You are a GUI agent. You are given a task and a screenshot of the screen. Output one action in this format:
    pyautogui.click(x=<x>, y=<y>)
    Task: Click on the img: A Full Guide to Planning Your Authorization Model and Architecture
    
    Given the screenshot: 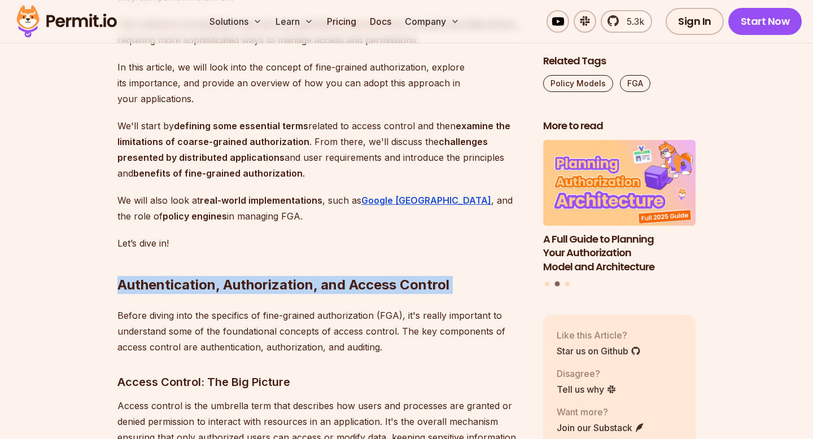 What is the action you would take?
    pyautogui.click(x=619, y=183)
    